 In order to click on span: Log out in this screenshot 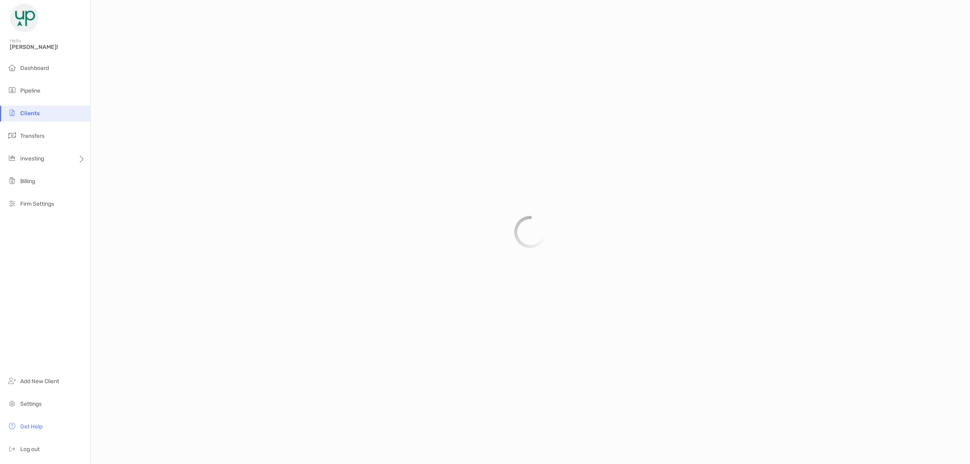, I will do `click(30, 449)`.